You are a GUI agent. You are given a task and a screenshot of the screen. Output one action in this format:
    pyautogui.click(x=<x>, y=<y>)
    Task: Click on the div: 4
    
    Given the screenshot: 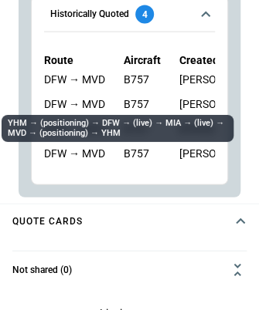 What is the action you would take?
    pyautogui.click(x=144, y=15)
    